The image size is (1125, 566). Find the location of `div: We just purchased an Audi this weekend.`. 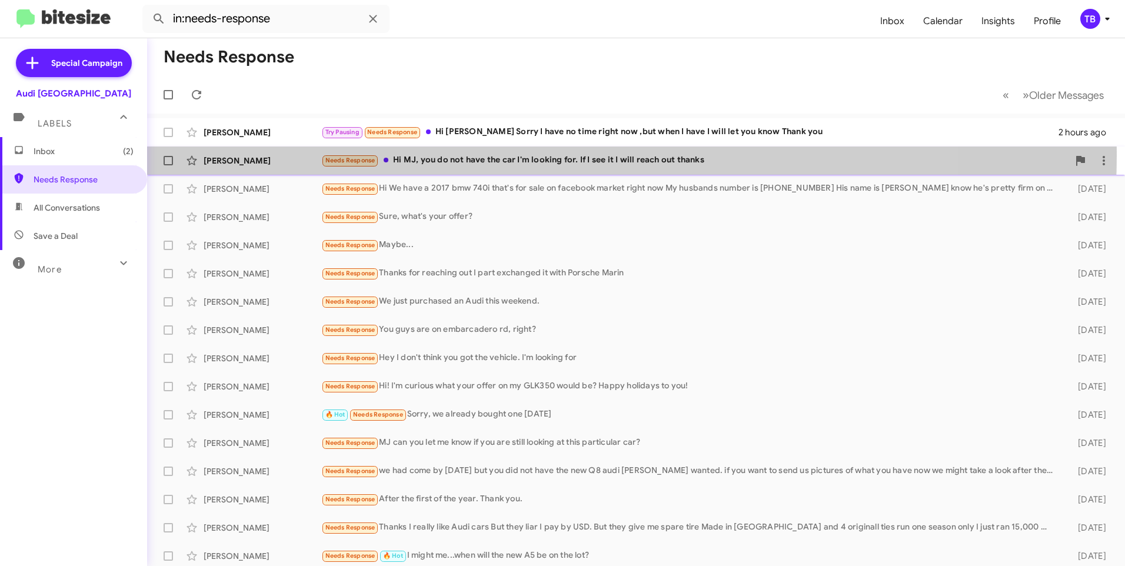

div: We just purchased an Audi this weekend. is located at coordinates (690, 301).